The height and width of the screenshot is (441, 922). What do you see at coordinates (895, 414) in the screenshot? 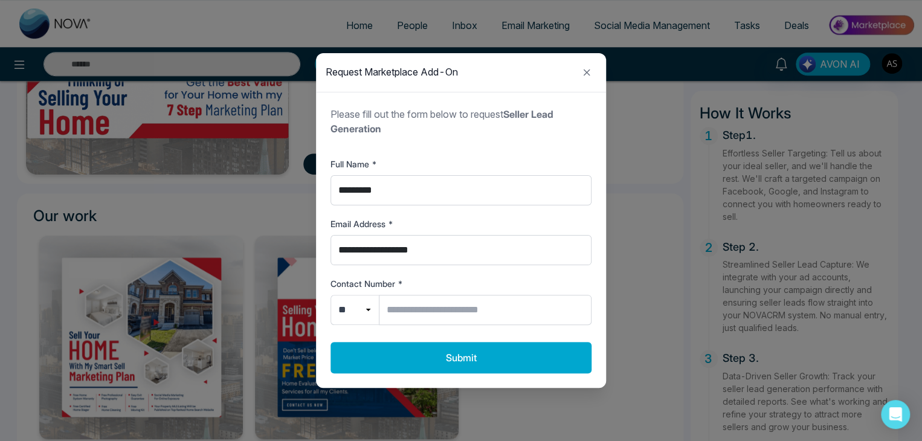
I see `div: Open Intercom Messenger` at bounding box center [895, 414].